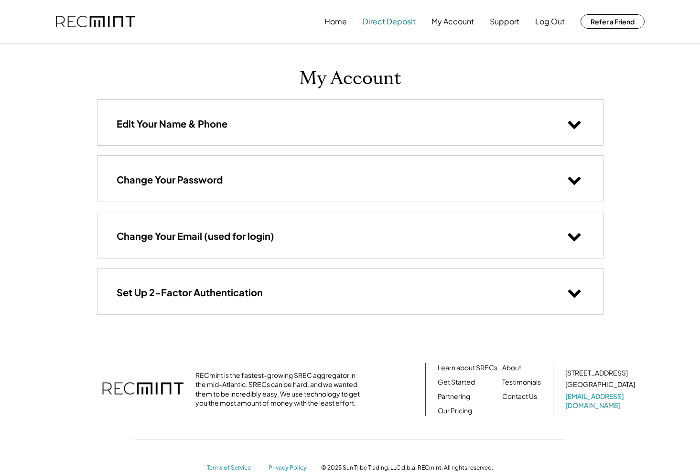  I want to click on a: Contact Us, so click(519, 396).